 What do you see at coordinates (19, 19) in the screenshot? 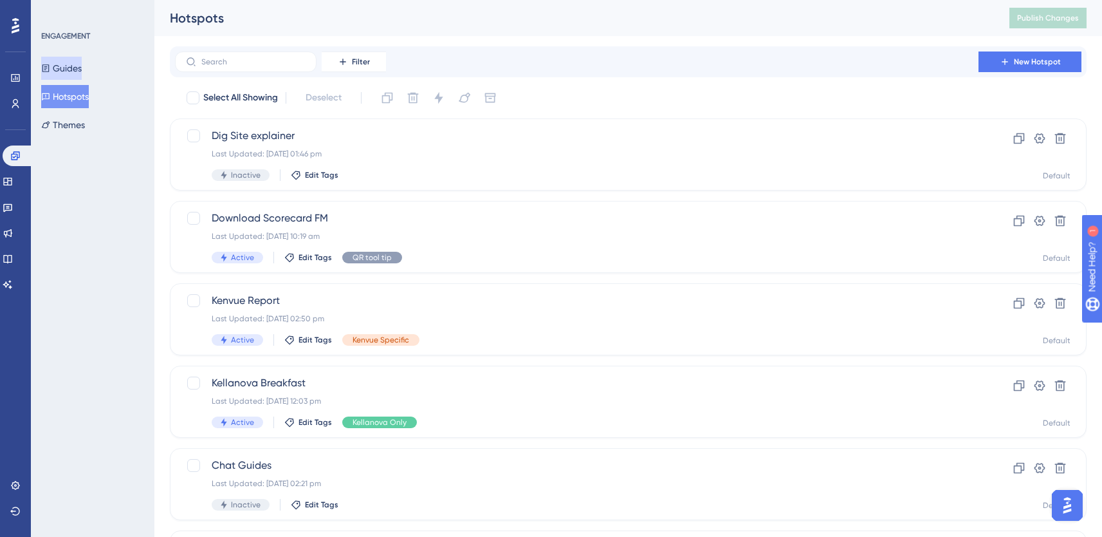
I see `img: launcher-image-alternative-text` at bounding box center [19, 19].